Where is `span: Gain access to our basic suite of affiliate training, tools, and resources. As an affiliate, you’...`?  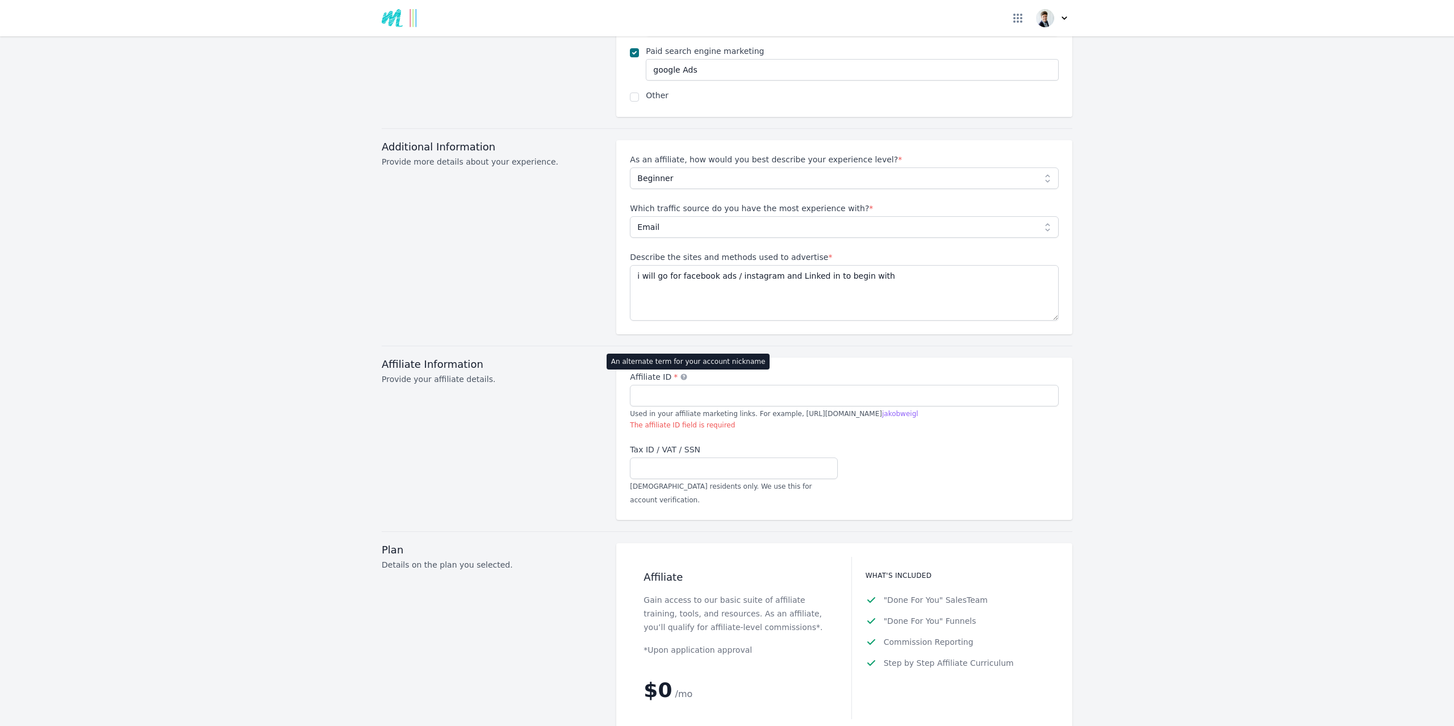 span: Gain access to our basic suite of affiliate training, tools, and resources. As an affiliate, you’... is located at coordinates (732, 614).